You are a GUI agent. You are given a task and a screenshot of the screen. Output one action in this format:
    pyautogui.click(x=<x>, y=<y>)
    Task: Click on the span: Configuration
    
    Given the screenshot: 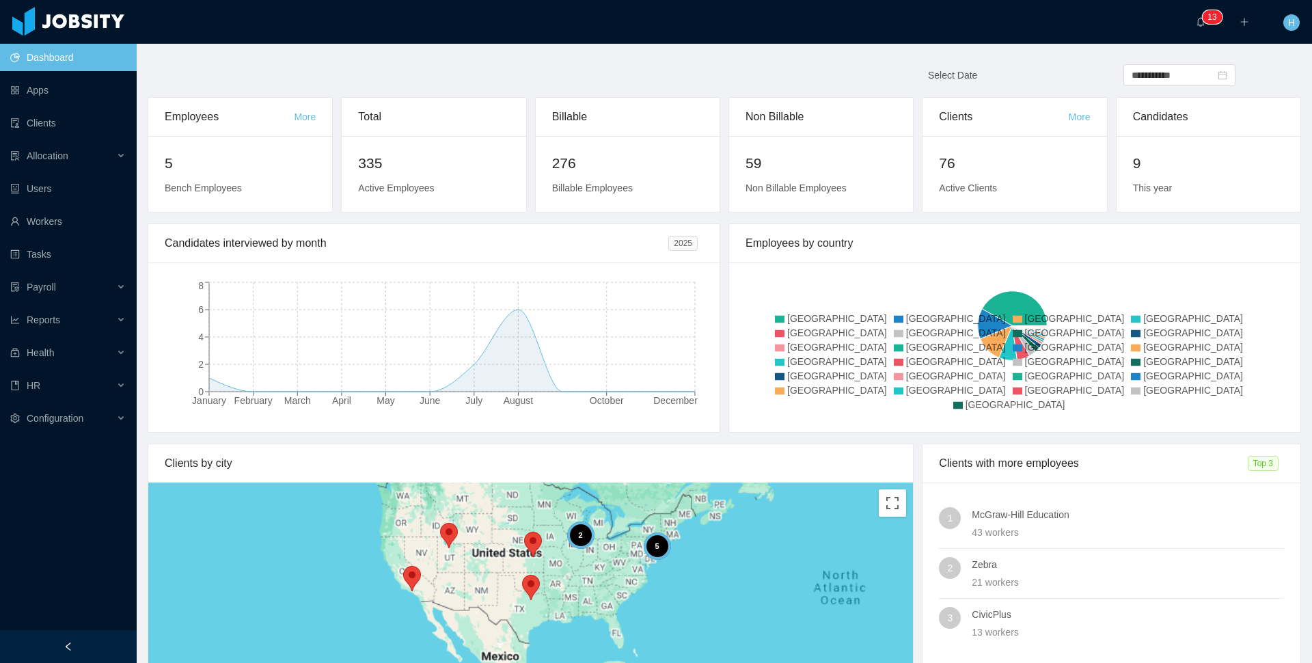 What is the action you would take?
    pyautogui.click(x=55, y=418)
    